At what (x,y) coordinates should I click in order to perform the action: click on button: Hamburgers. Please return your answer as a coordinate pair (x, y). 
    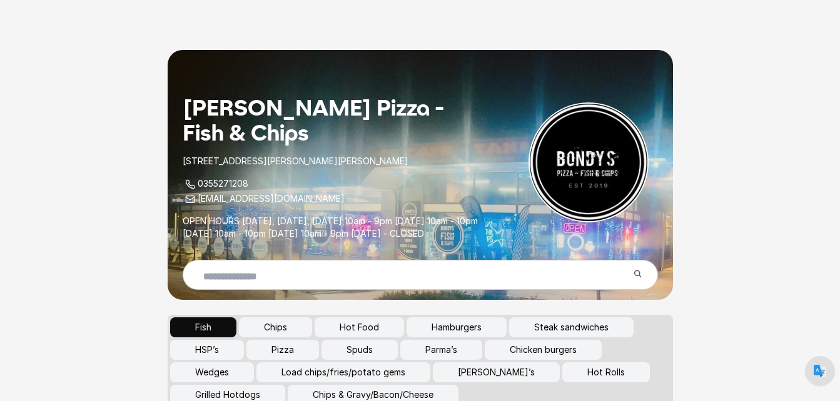
    Looking at the image, I should click on (456, 328).